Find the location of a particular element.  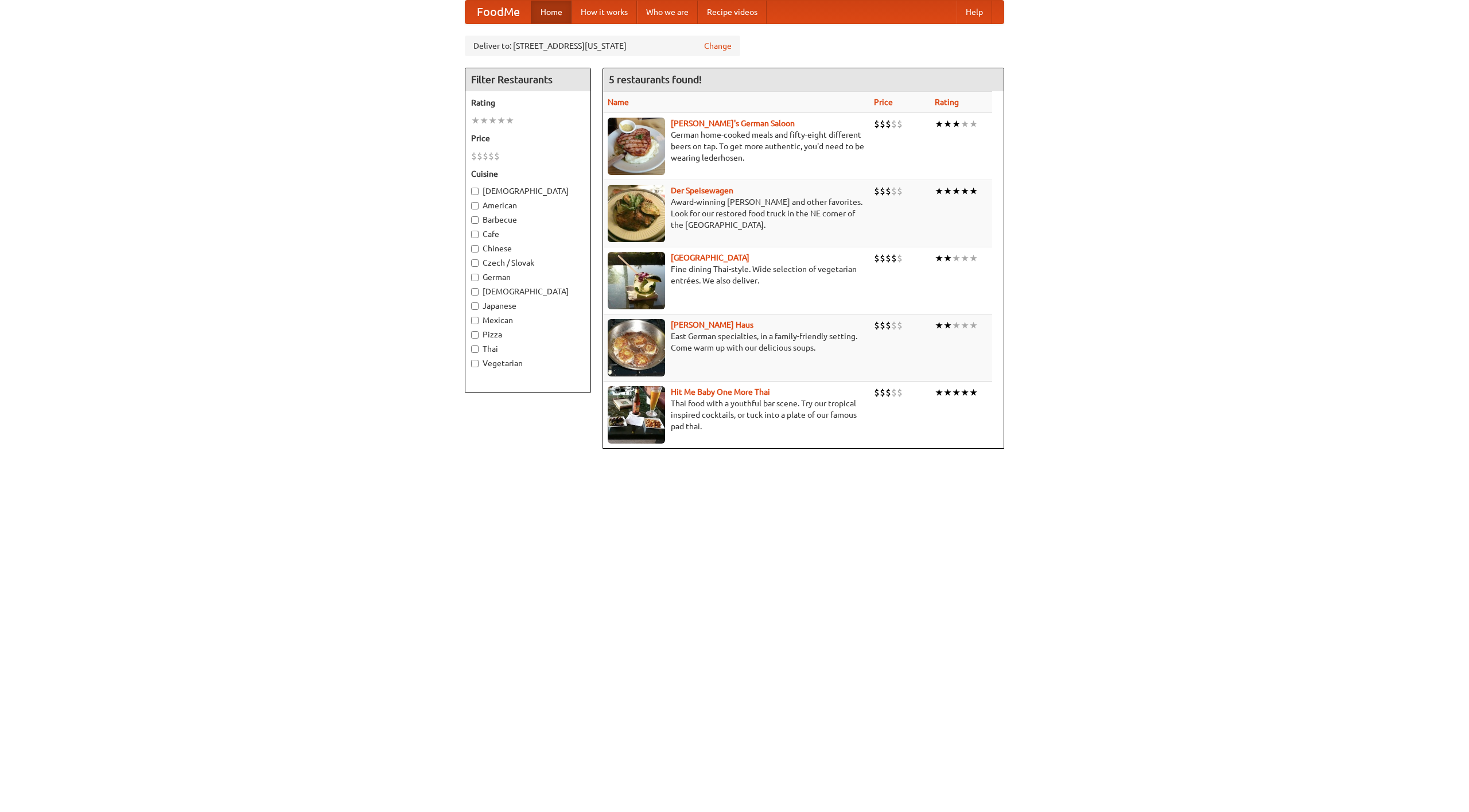

img: babythai.jpg is located at coordinates (636, 415).